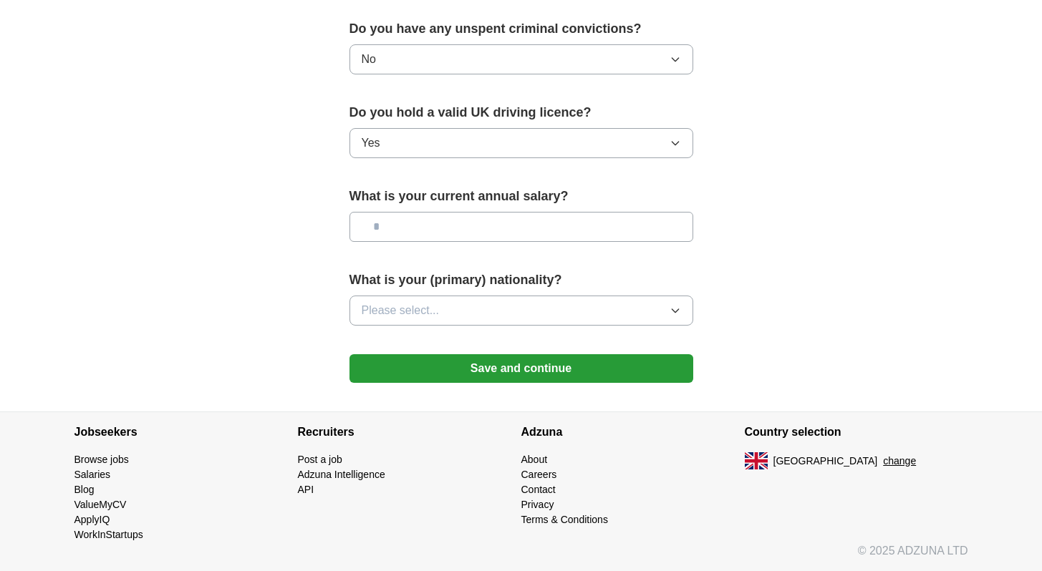 This screenshot has width=1042, height=571. I want to click on a: Adzuna Intelligence, so click(342, 475).